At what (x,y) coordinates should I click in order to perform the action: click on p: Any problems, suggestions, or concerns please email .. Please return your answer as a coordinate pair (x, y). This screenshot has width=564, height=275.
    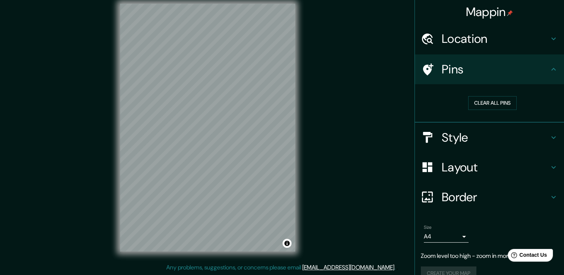
    Looking at the image, I should click on (281, 268).